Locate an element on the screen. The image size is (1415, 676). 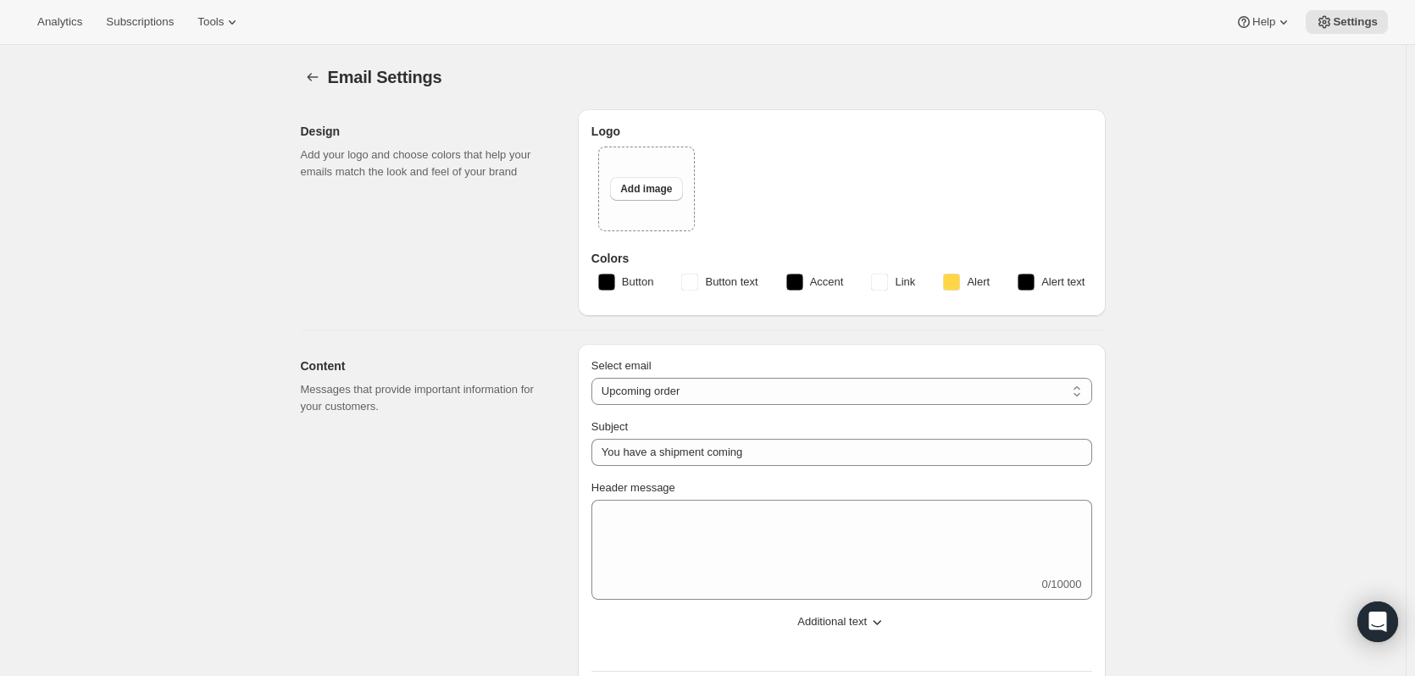
p: Add your logo and choose colors that help your emails match the look and feel of your brand is located at coordinates (425, 164).